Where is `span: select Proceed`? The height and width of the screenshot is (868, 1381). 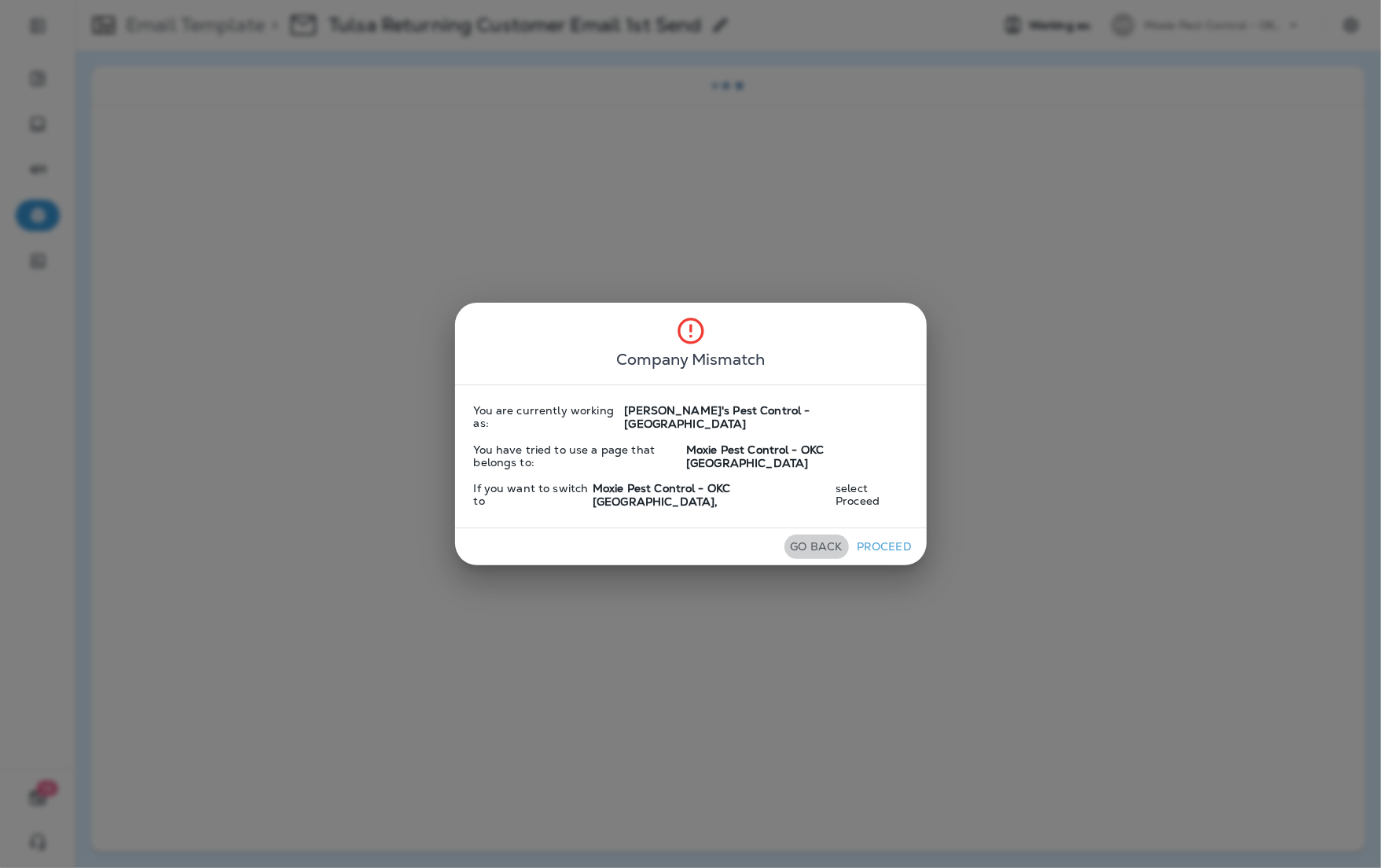 span: select Proceed is located at coordinates (871, 495).